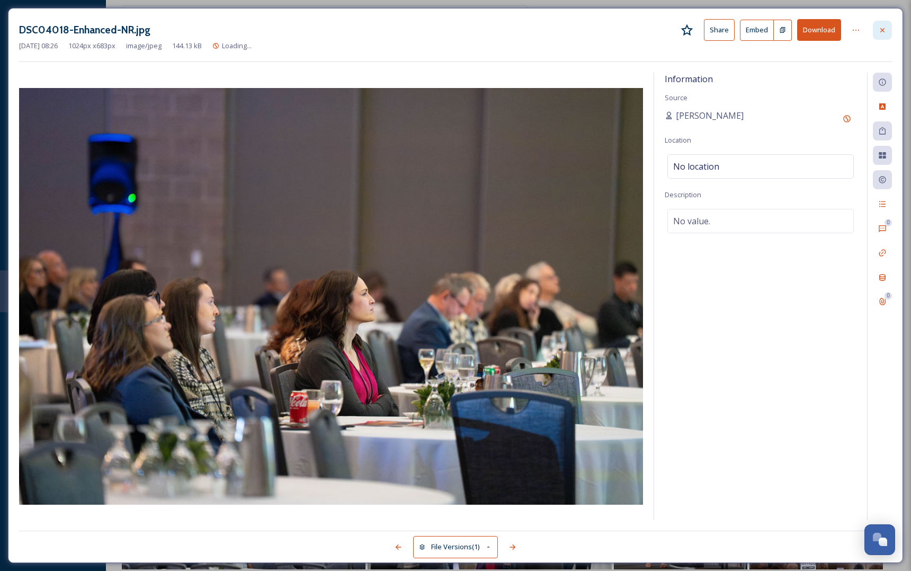  I want to click on span: No value., so click(692, 221).